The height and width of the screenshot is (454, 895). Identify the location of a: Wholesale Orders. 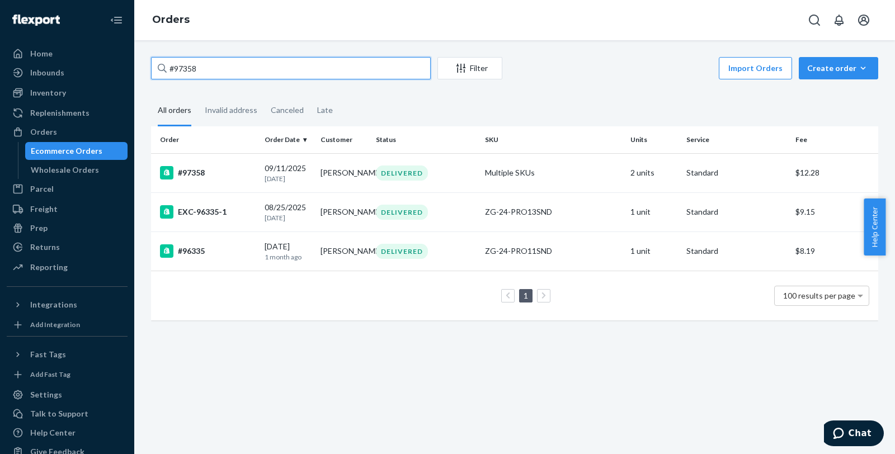
(77, 170).